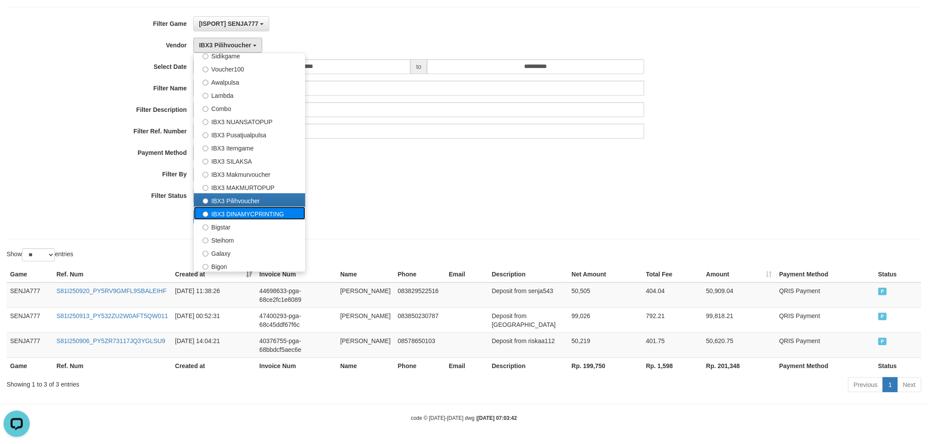  I want to click on input: Bigon, so click(205, 267).